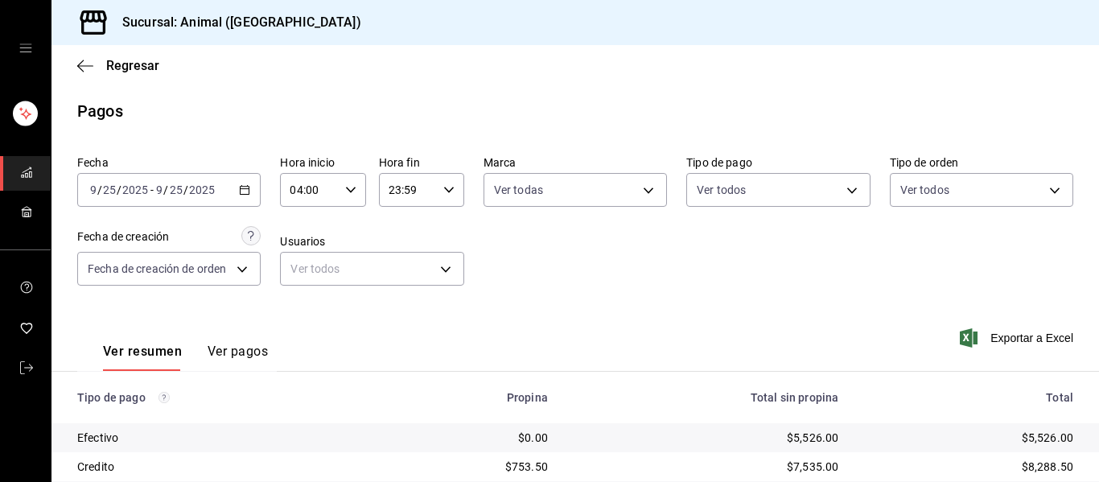 This screenshot has height=482, width=1099. What do you see at coordinates (706, 467) in the screenshot?
I see `div: $7,535.00` at bounding box center [706, 467].